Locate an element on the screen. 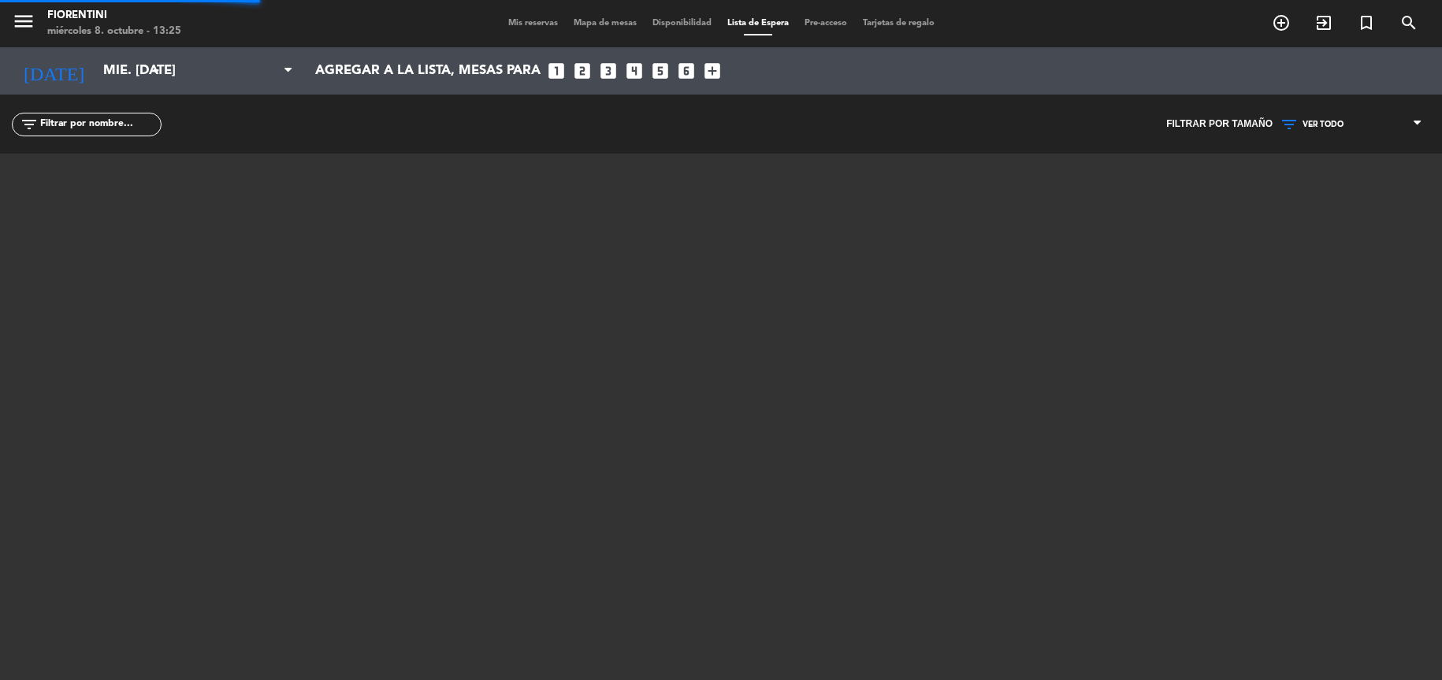 The height and width of the screenshot is (680, 1442). i: looks_4 is located at coordinates (634, 71).